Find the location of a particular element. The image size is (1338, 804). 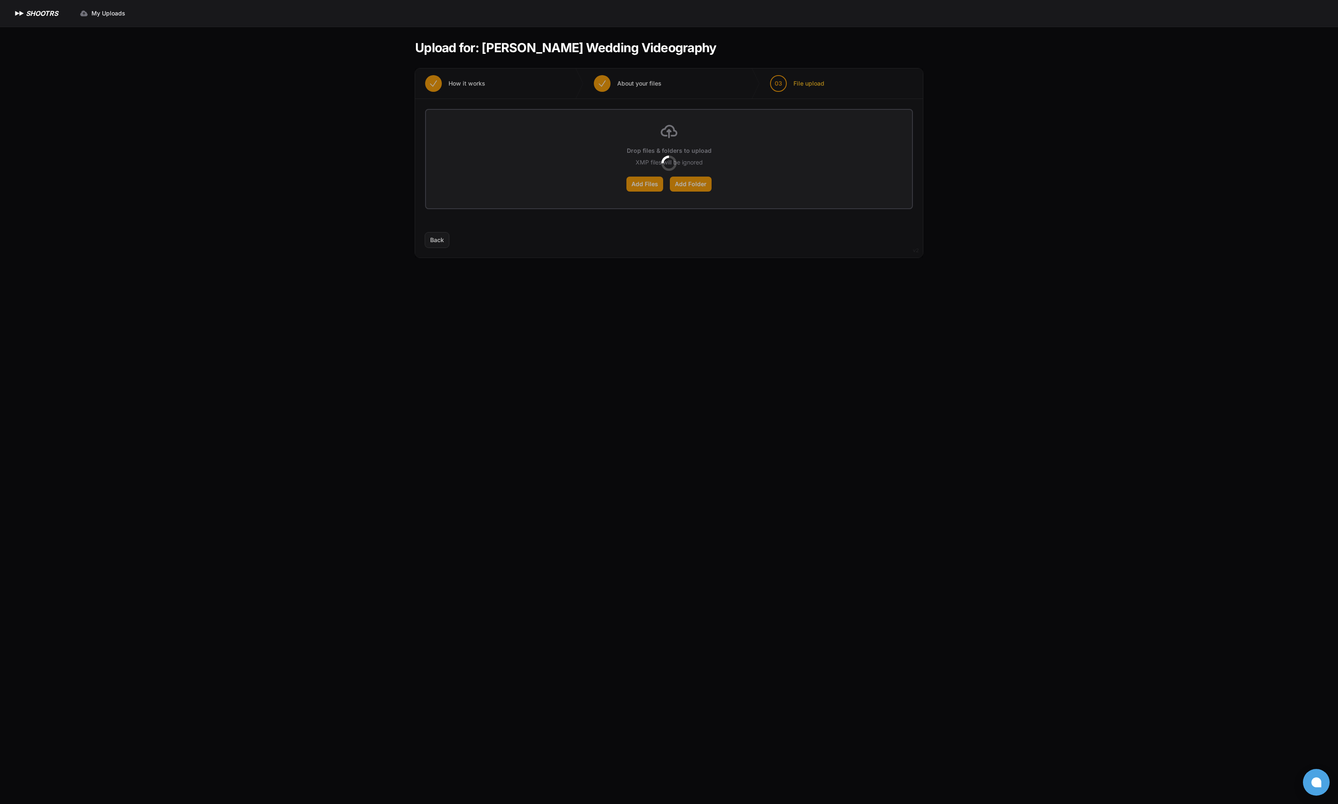

a: My Uploads is located at coordinates (102, 13).